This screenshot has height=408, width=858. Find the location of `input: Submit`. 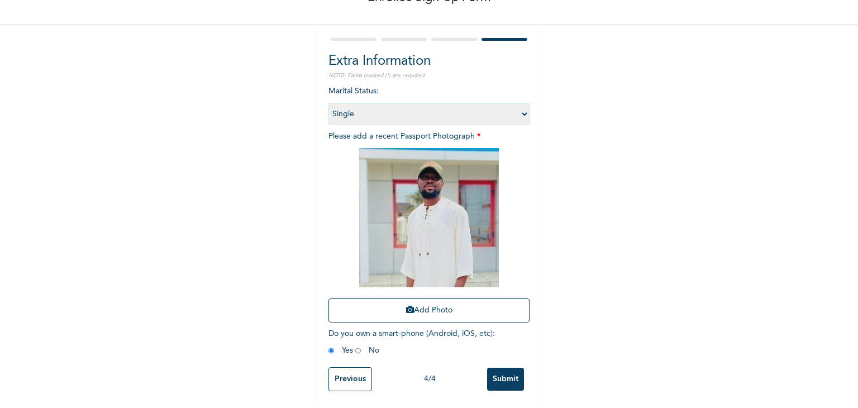

input: Submit is located at coordinates (506, 379).